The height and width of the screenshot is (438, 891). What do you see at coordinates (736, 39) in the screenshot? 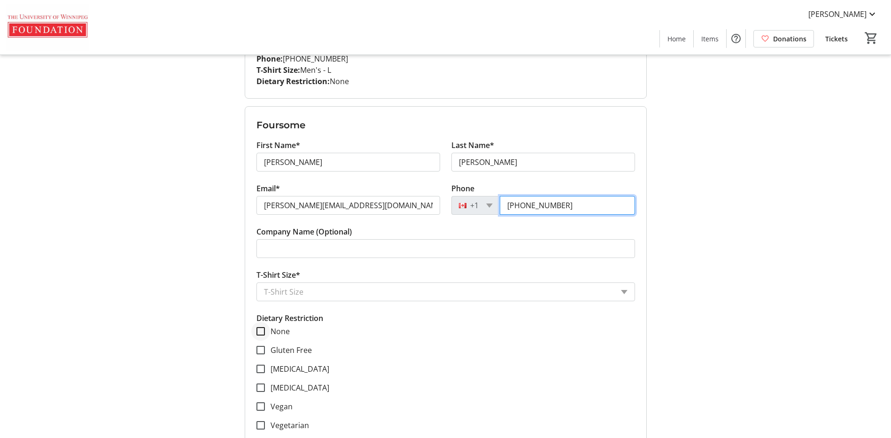
I see `button: Help` at bounding box center [736, 39].